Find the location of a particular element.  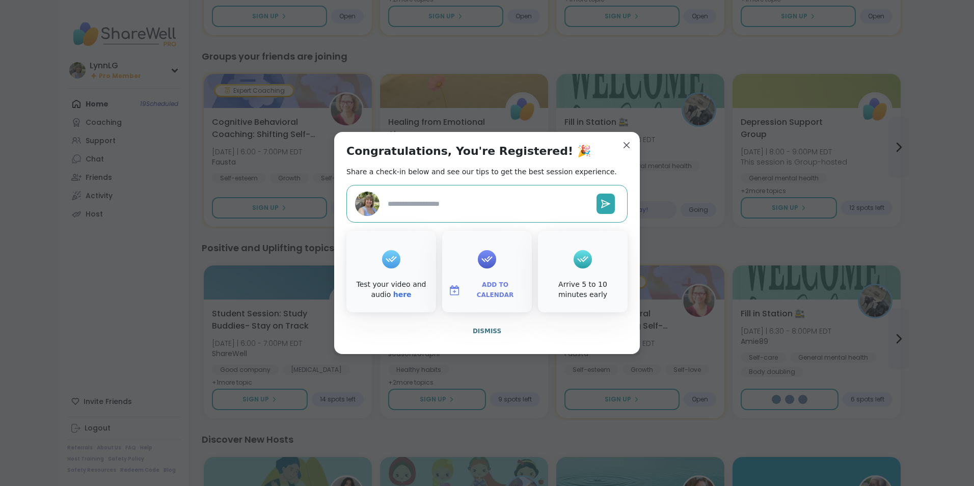

button: Add to Calendar is located at coordinates (487, 290).